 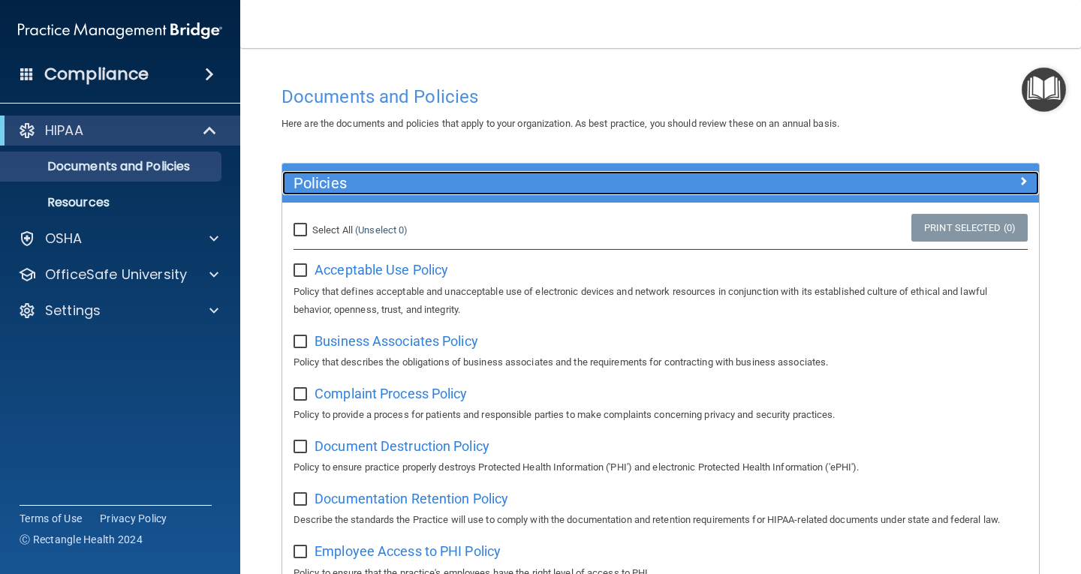 What do you see at coordinates (118, 311) in the screenshot?
I see `a: Settings` at bounding box center [118, 311].